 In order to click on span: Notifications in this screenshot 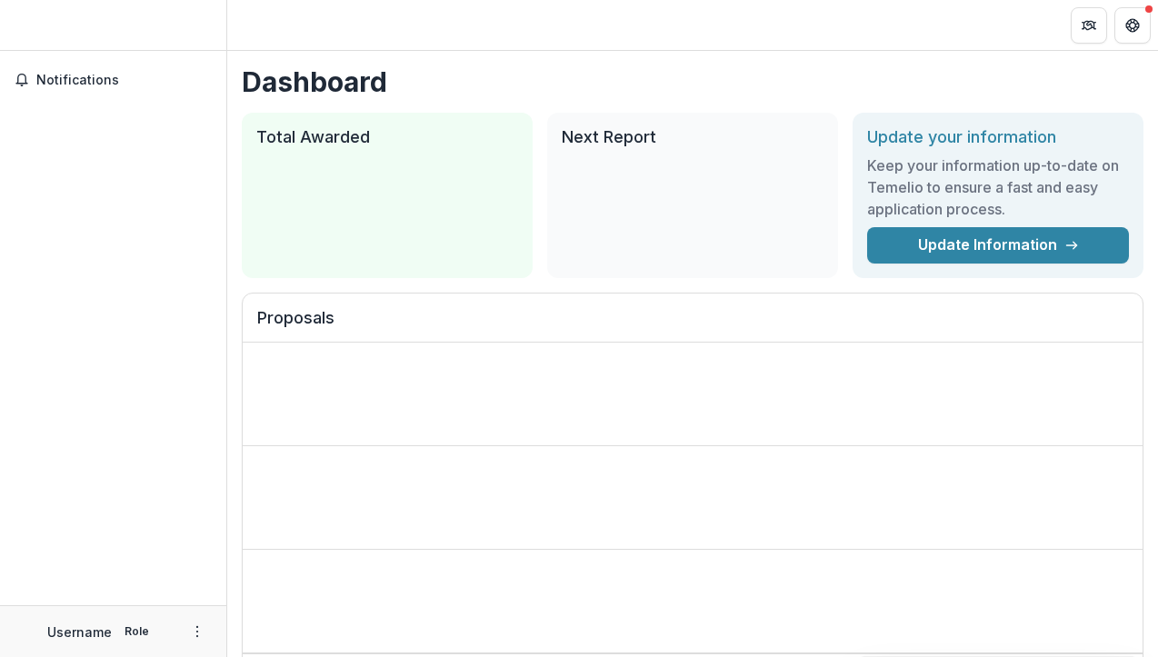, I will do `click(124, 80)`.